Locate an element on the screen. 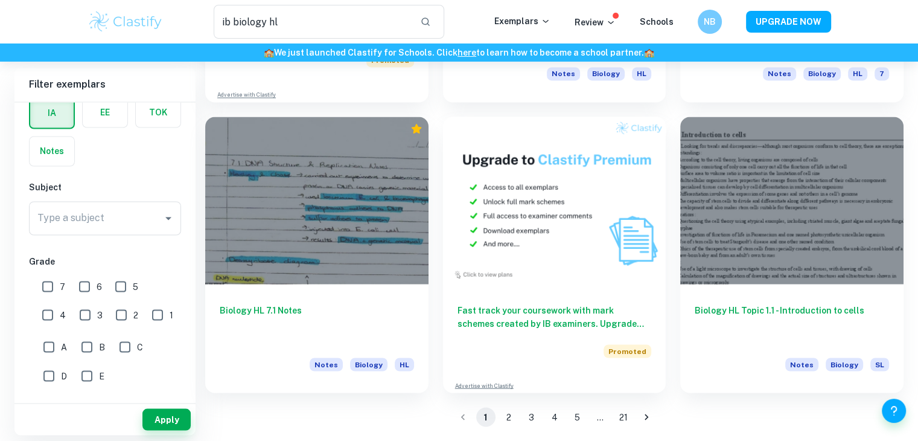  p: Exemplars is located at coordinates (522, 21).